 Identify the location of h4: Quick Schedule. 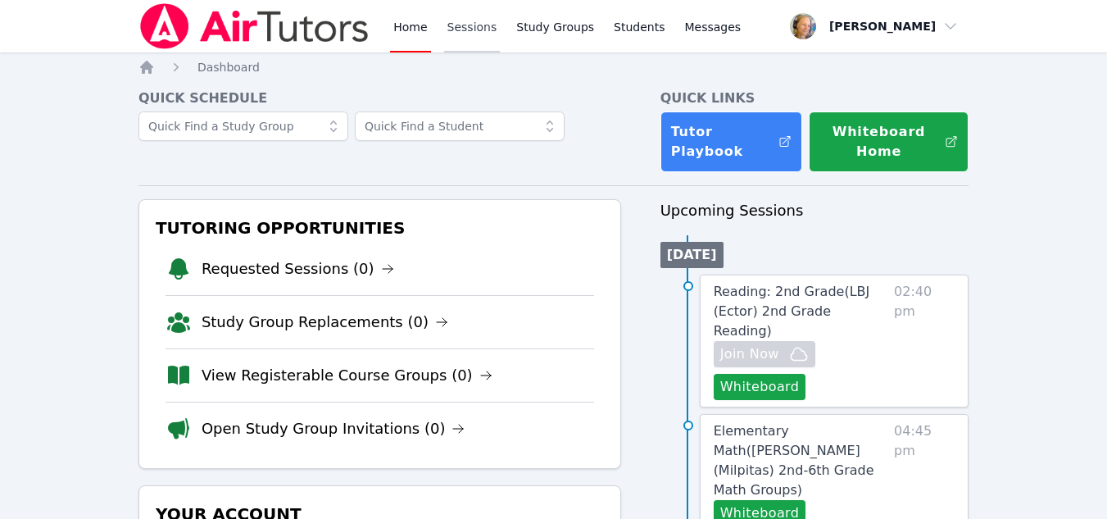
(379, 98).